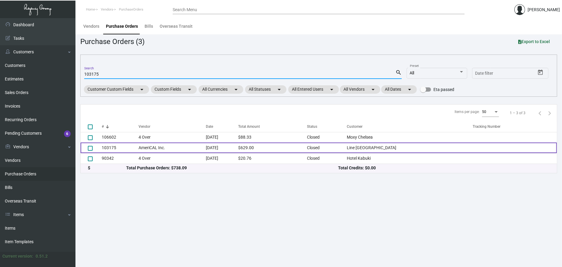  What do you see at coordinates (131, 9) in the screenshot?
I see `span: PurchaseOrders` at bounding box center [131, 9].